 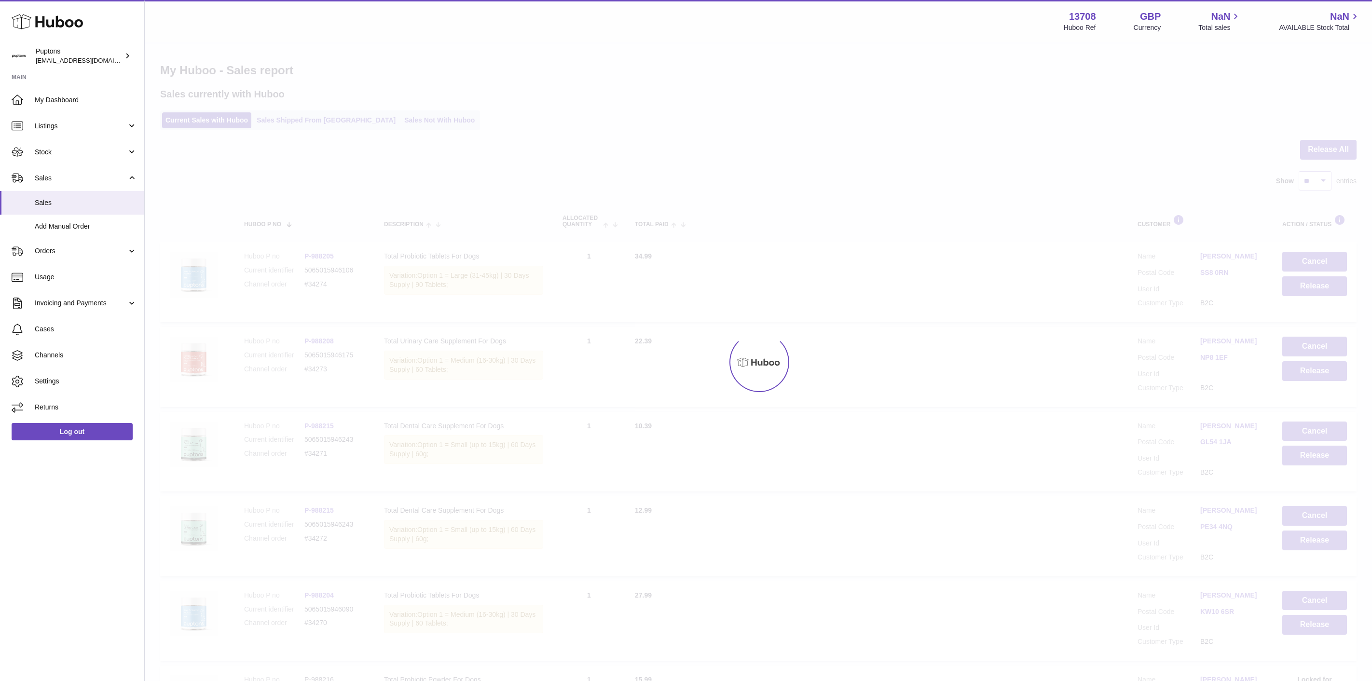 What do you see at coordinates (1150, 16) in the screenshot?
I see `strong: GBP` at bounding box center [1150, 16].